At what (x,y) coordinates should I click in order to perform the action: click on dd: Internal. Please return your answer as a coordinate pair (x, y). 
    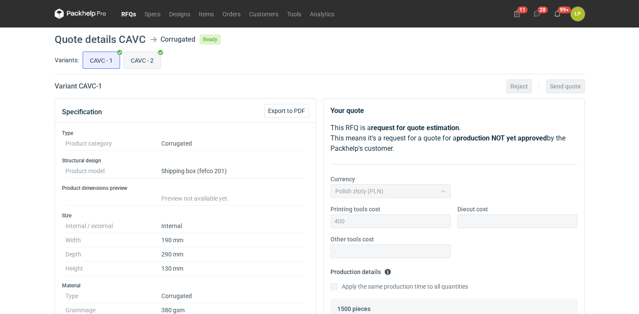
    Looking at the image, I should click on (233, 226).